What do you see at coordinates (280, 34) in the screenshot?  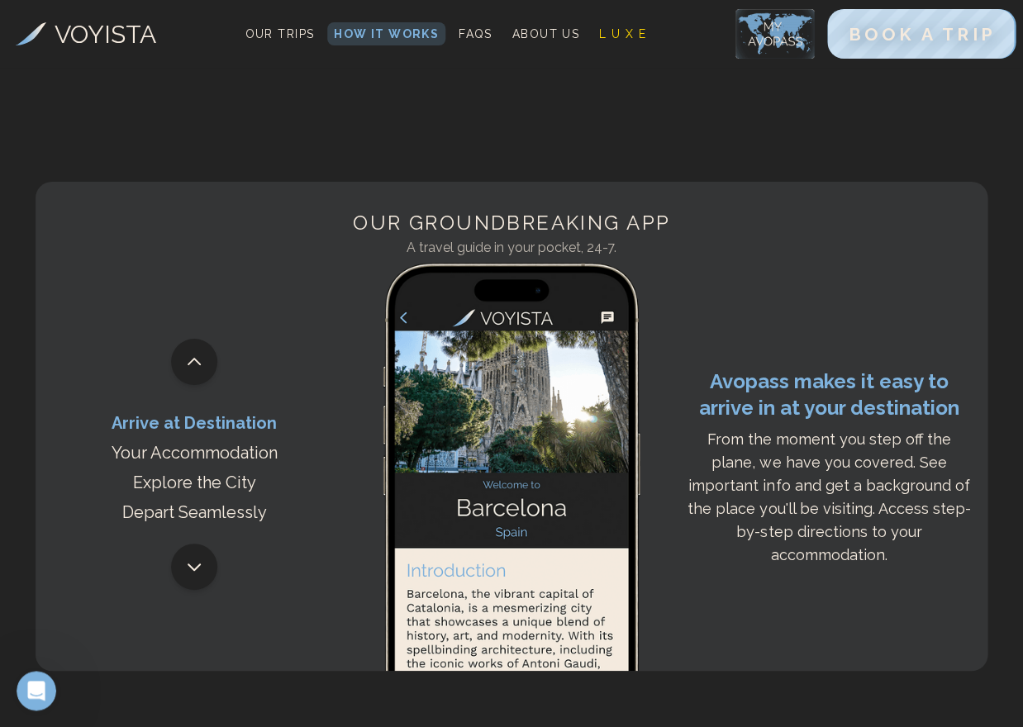 I see `a: Our Trips` at bounding box center [280, 34].